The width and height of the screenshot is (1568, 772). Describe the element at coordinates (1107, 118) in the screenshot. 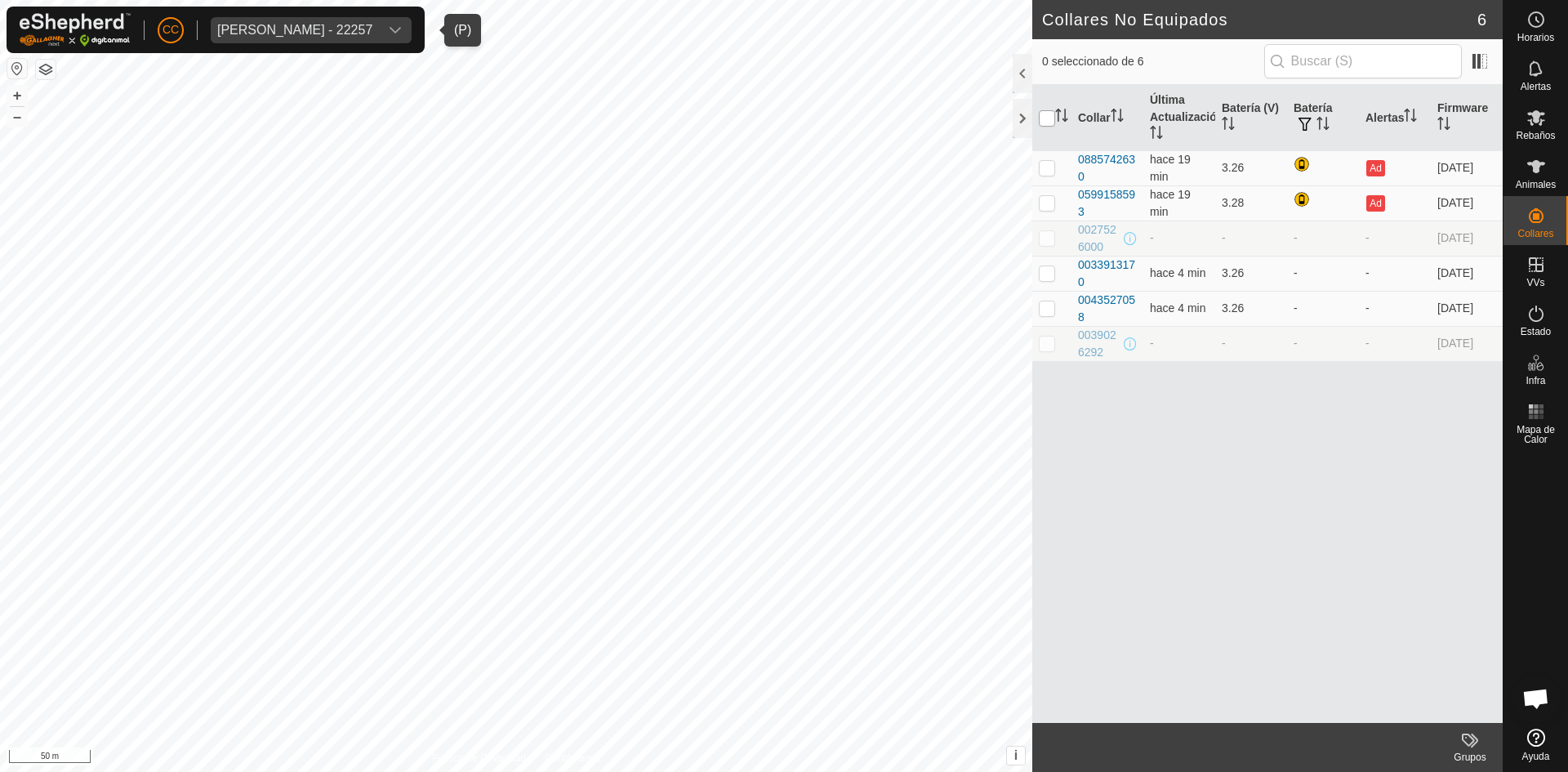

I see `th: Collar` at that location.